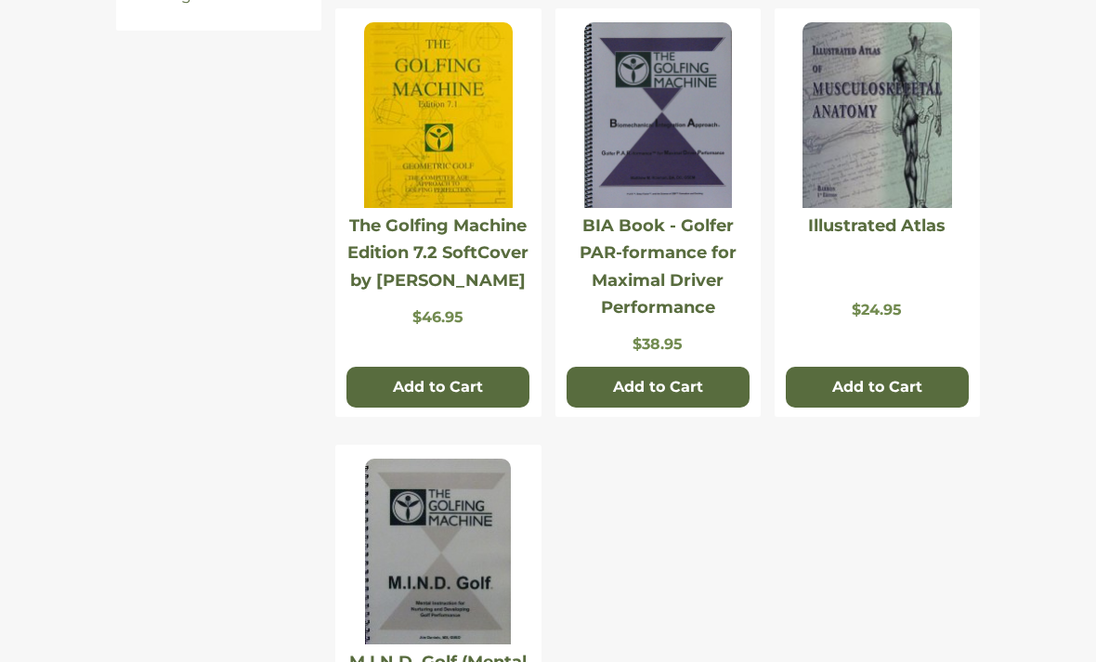  What do you see at coordinates (438, 318) in the screenshot?
I see `p: $46.95` at bounding box center [438, 318].